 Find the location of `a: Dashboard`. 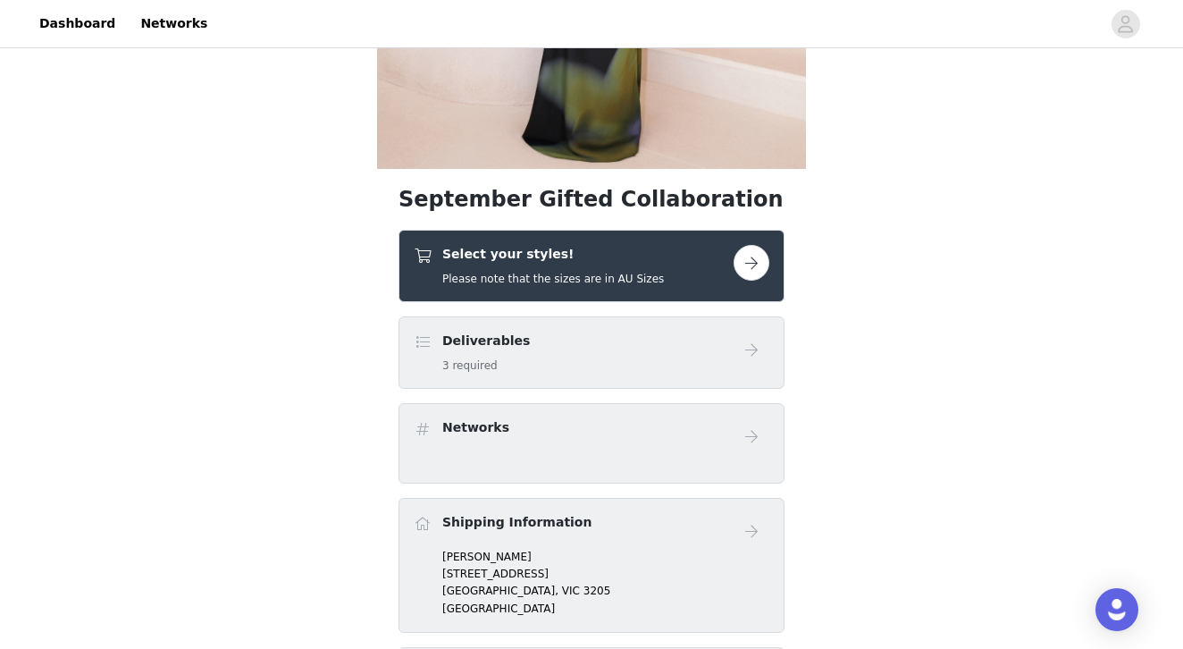

a: Dashboard is located at coordinates (77, 23).